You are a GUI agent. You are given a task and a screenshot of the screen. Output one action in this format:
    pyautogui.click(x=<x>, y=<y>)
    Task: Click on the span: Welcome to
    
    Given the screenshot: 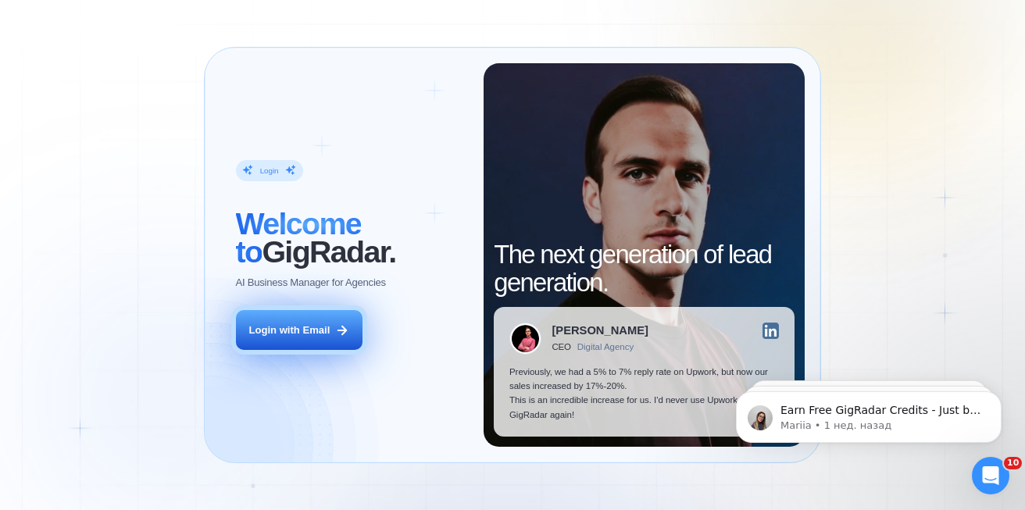 What is the action you would take?
    pyautogui.click(x=298, y=237)
    